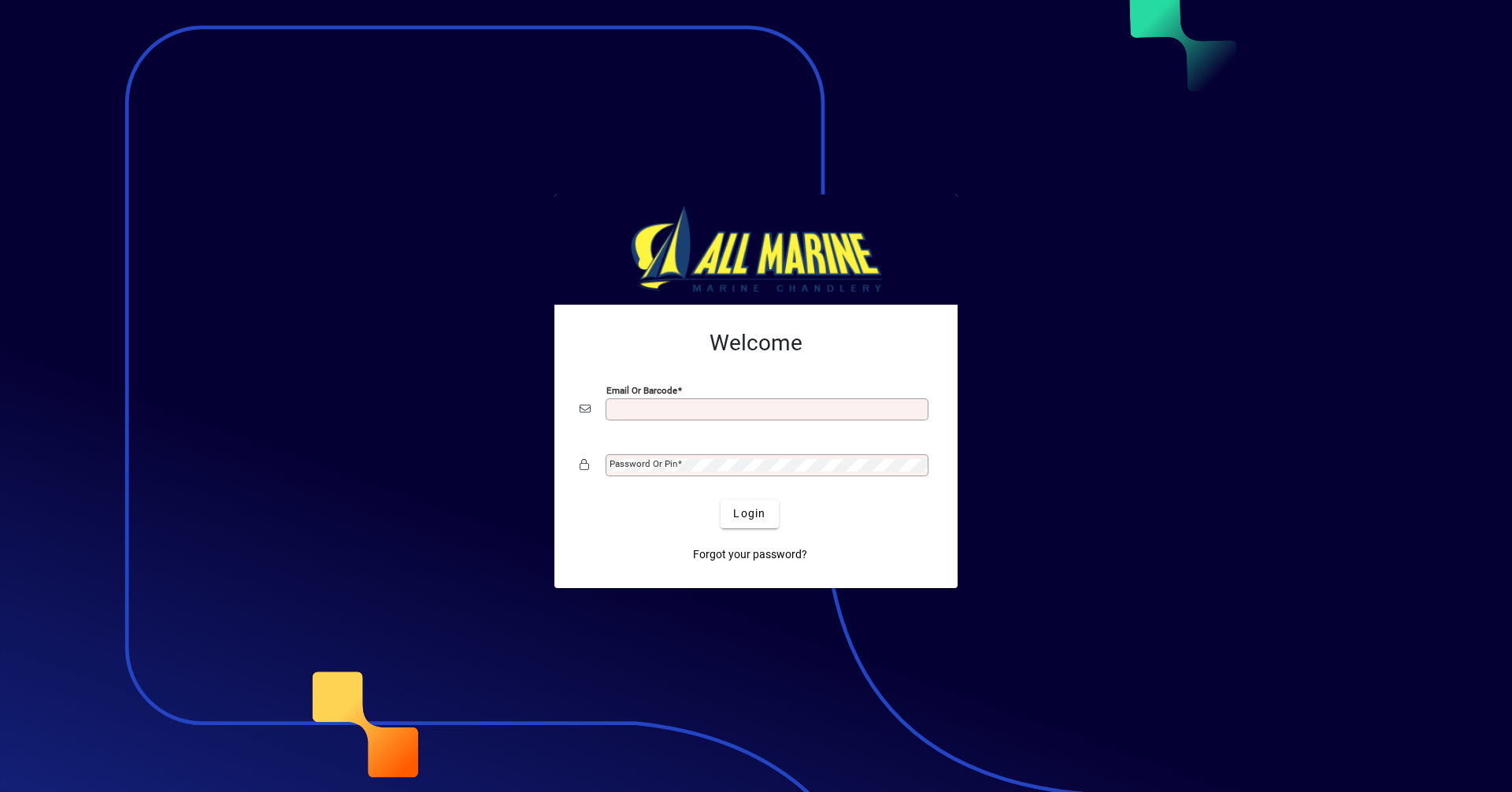  Describe the element at coordinates (749, 515) in the screenshot. I see `button: Login` at that location.